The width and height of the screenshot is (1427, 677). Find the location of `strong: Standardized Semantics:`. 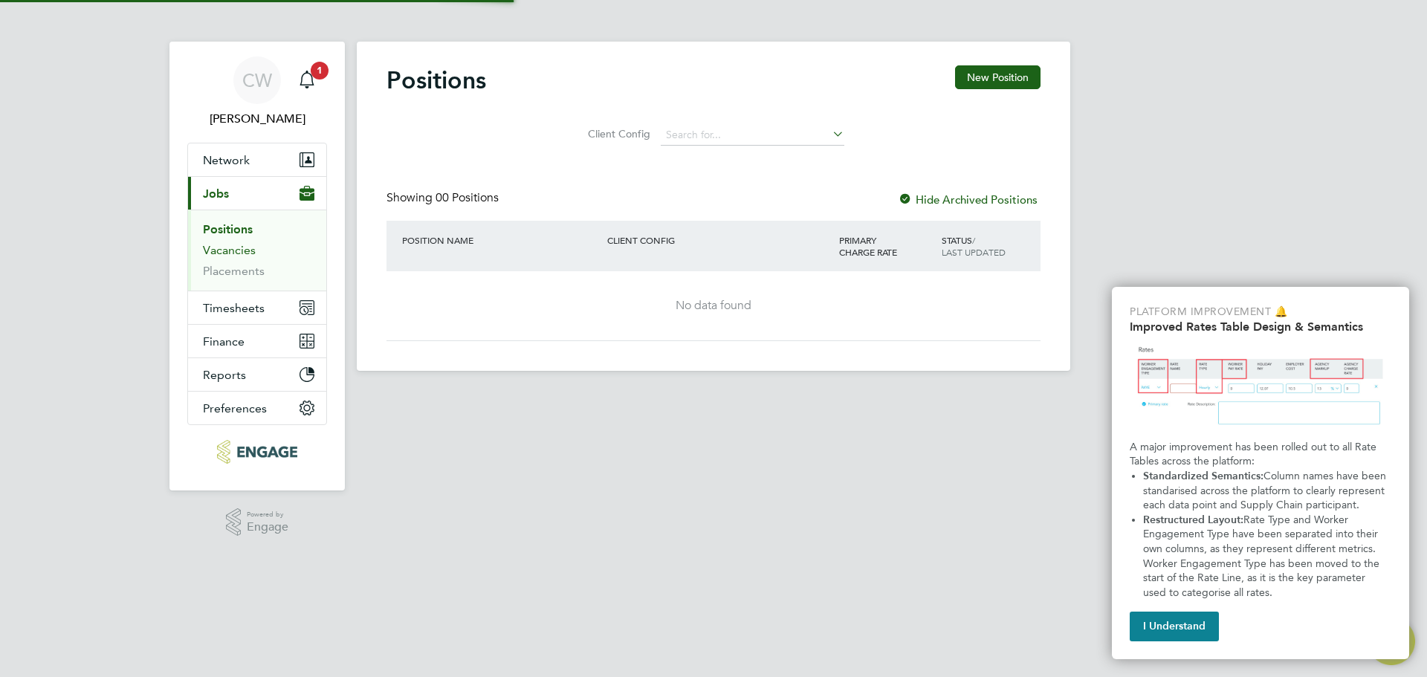

strong: Standardized Semantics: is located at coordinates (1203, 476).